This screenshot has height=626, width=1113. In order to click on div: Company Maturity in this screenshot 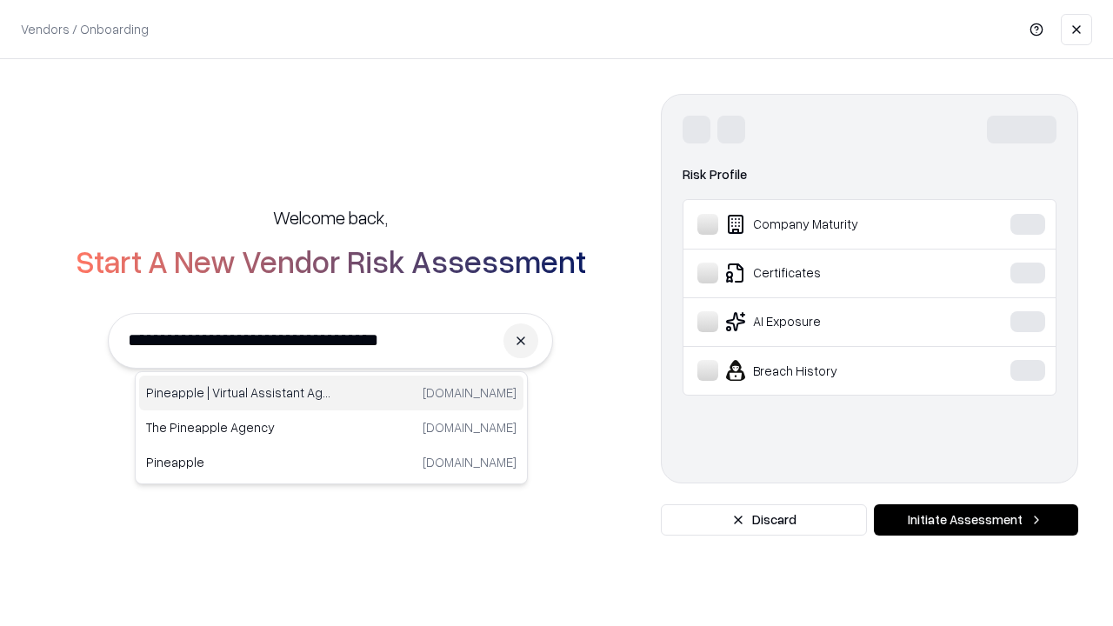, I will do `click(827, 224)`.